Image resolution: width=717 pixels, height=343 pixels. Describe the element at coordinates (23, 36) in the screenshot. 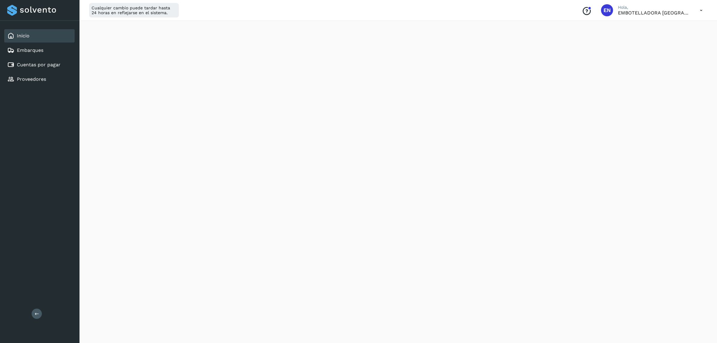

I see `a: Inicio` at that location.